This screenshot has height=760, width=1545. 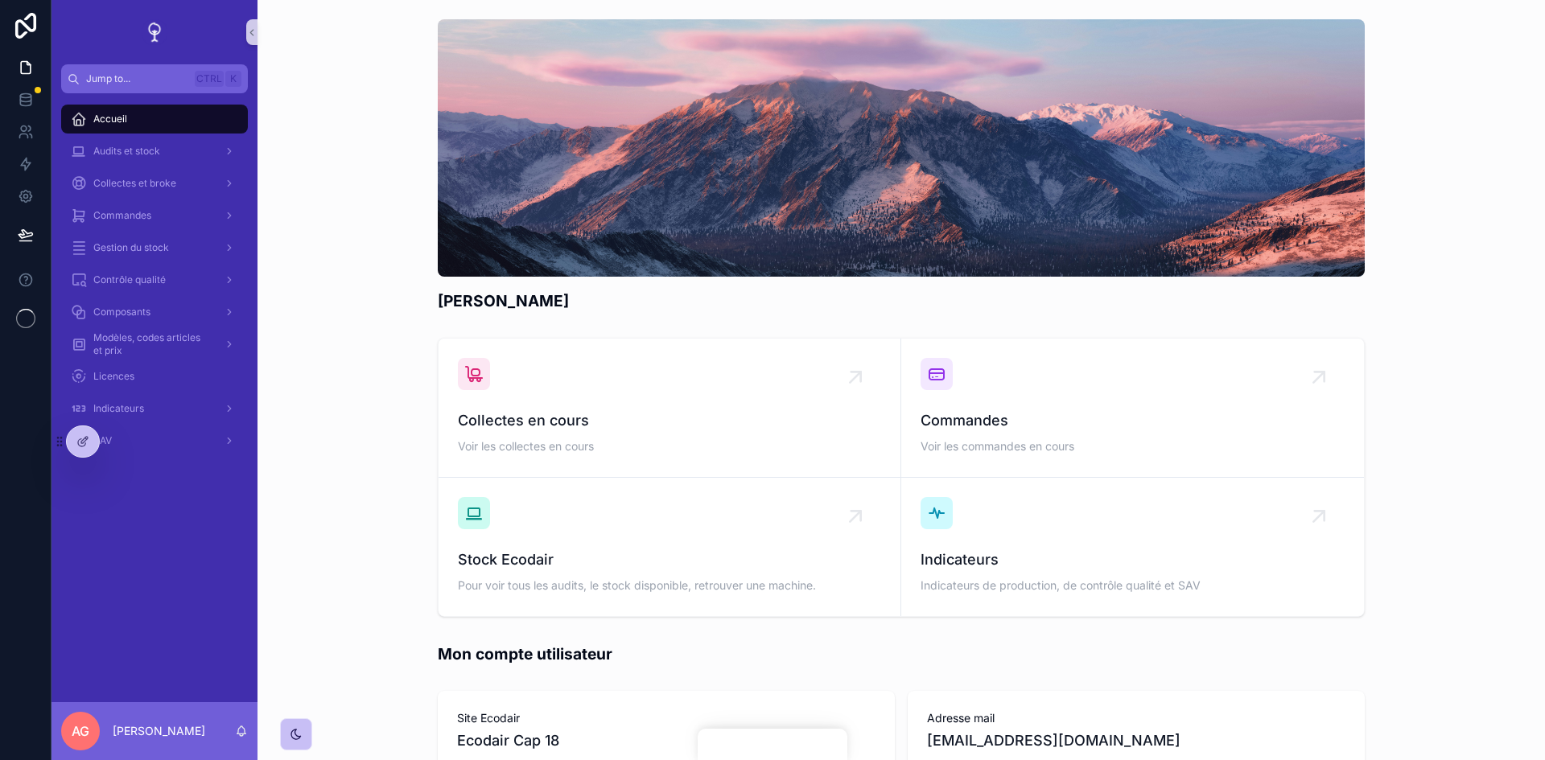 I want to click on a: CommandesVoir les commandes en cours, so click(x=1132, y=408).